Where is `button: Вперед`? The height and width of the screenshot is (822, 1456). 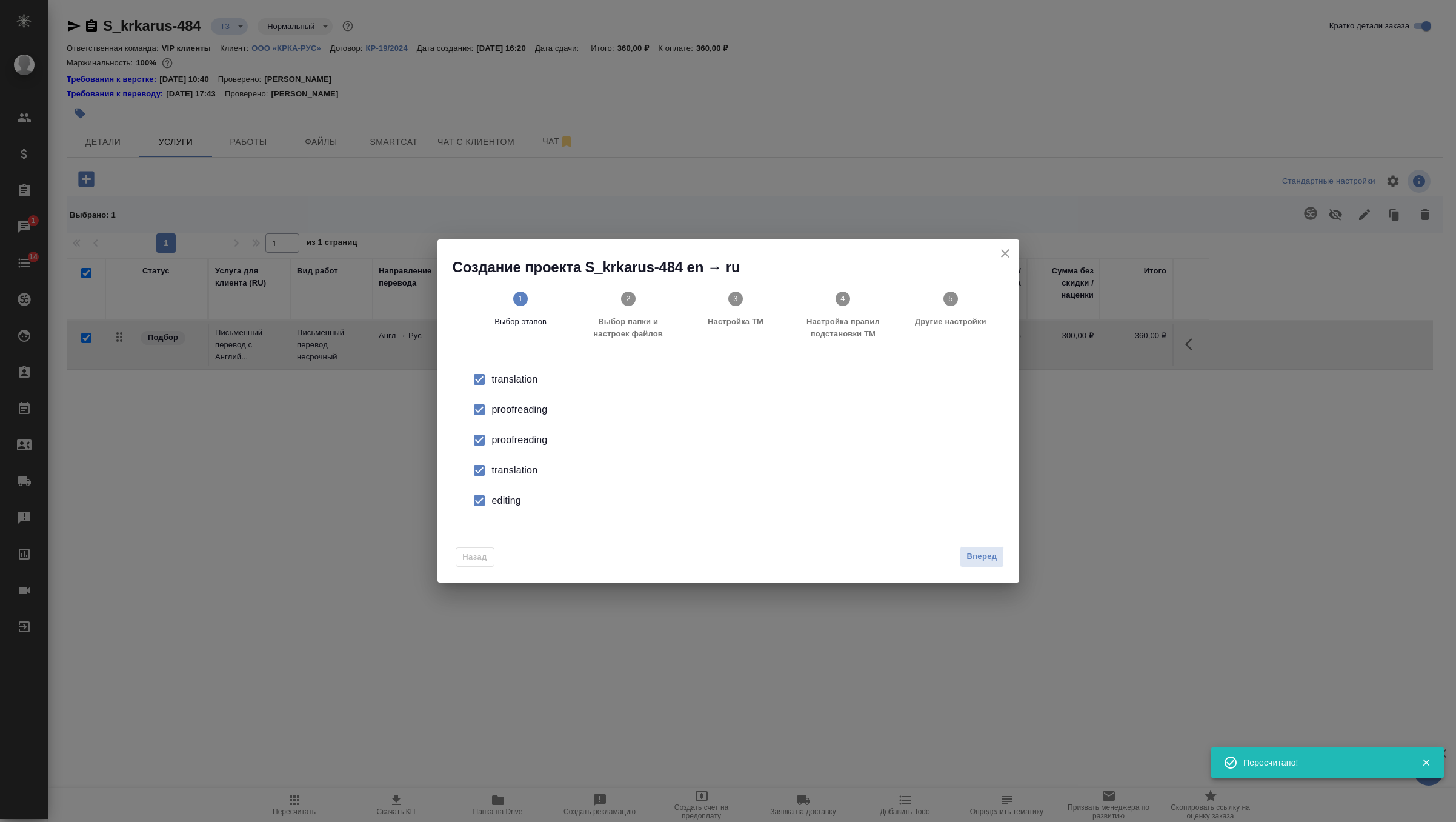 button: Вперед is located at coordinates (981, 556).